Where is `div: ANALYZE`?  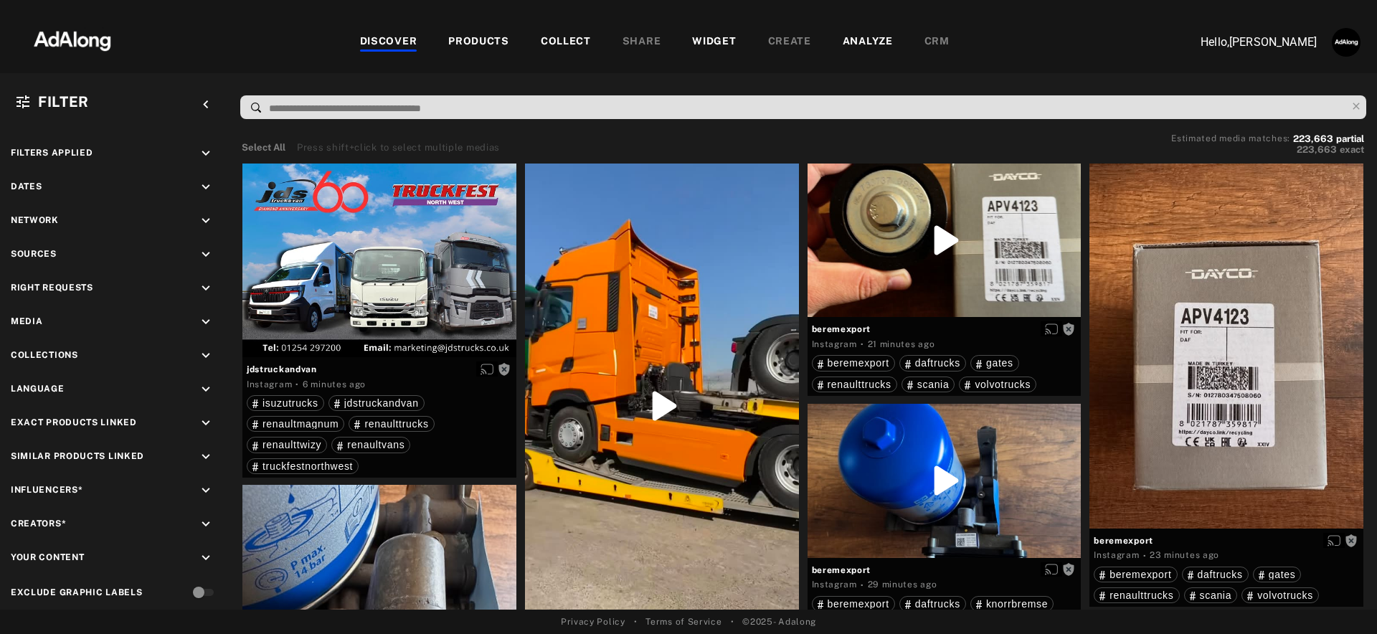
div: ANALYZE is located at coordinates (868, 42).